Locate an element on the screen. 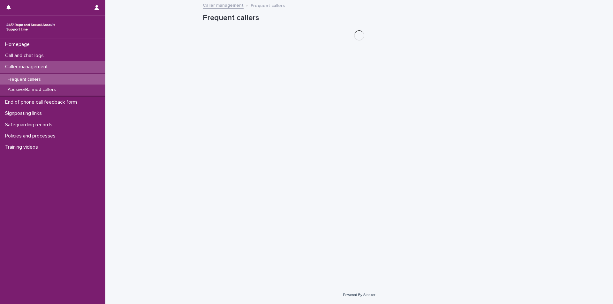 The image size is (613, 304). a: Caller management is located at coordinates (223, 5).